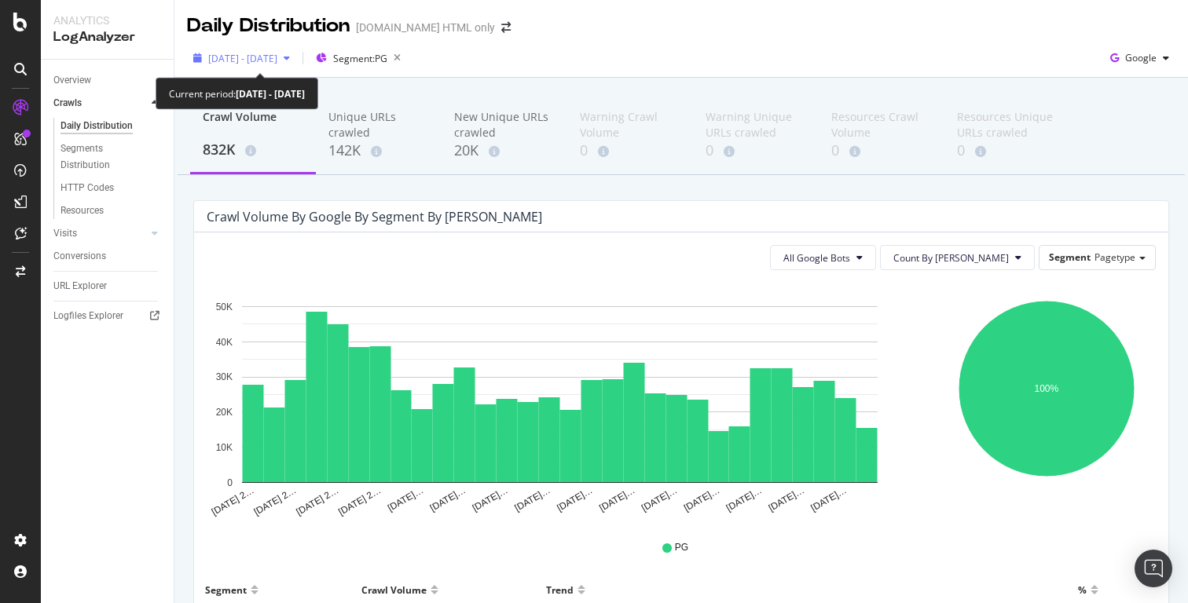 The image size is (1188, 603). I want to click on a: Resources, so click(112, 211).